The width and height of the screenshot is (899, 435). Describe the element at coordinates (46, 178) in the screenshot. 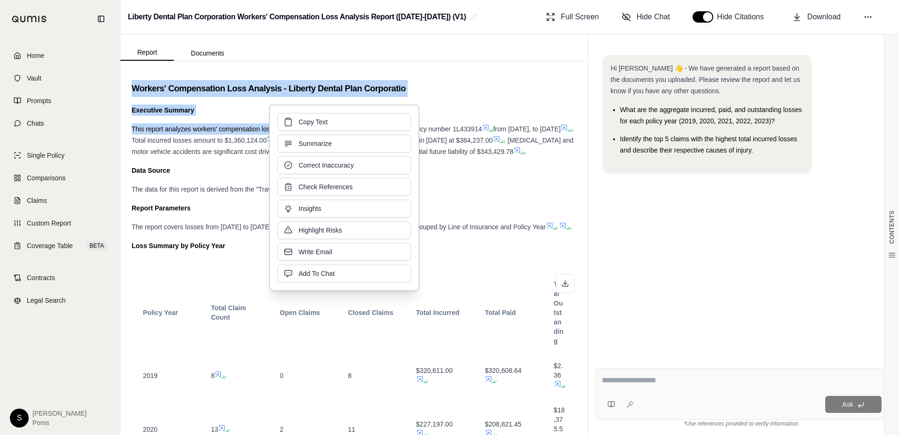

I see `span: Comparisons` at that location.